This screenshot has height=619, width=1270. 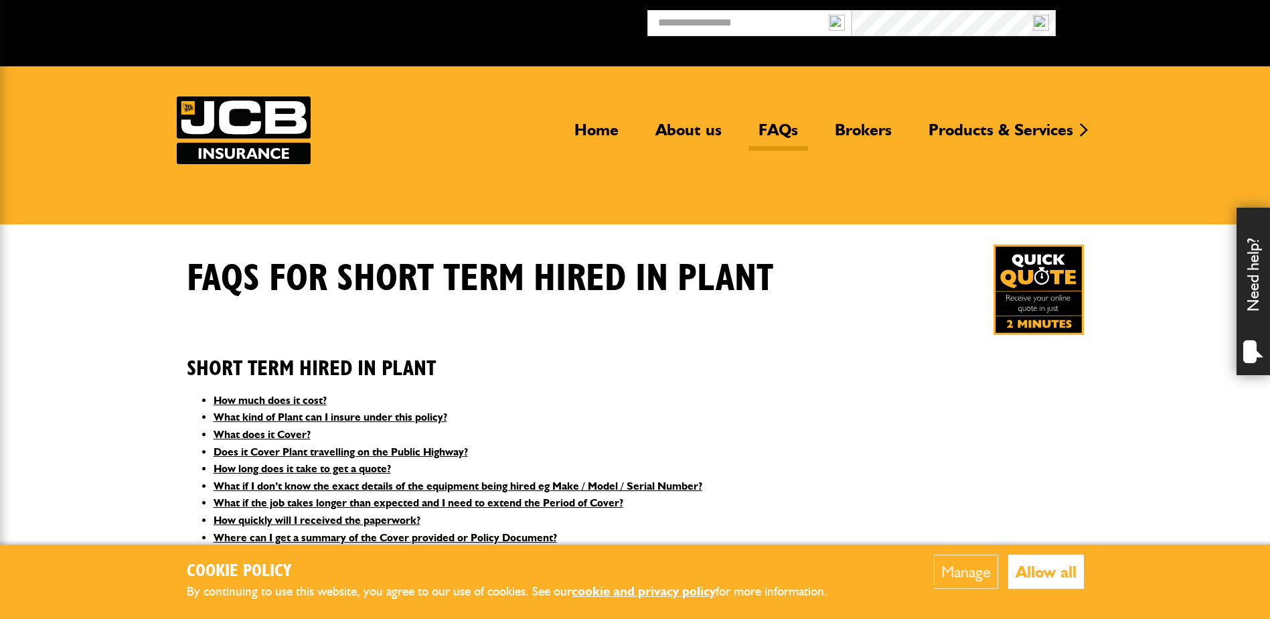 What do you see at coordinates (480, 279) in the screenshot?
I see `h1: FAQS for Short Term Hired In Plant` at bounding box center [480, 279].